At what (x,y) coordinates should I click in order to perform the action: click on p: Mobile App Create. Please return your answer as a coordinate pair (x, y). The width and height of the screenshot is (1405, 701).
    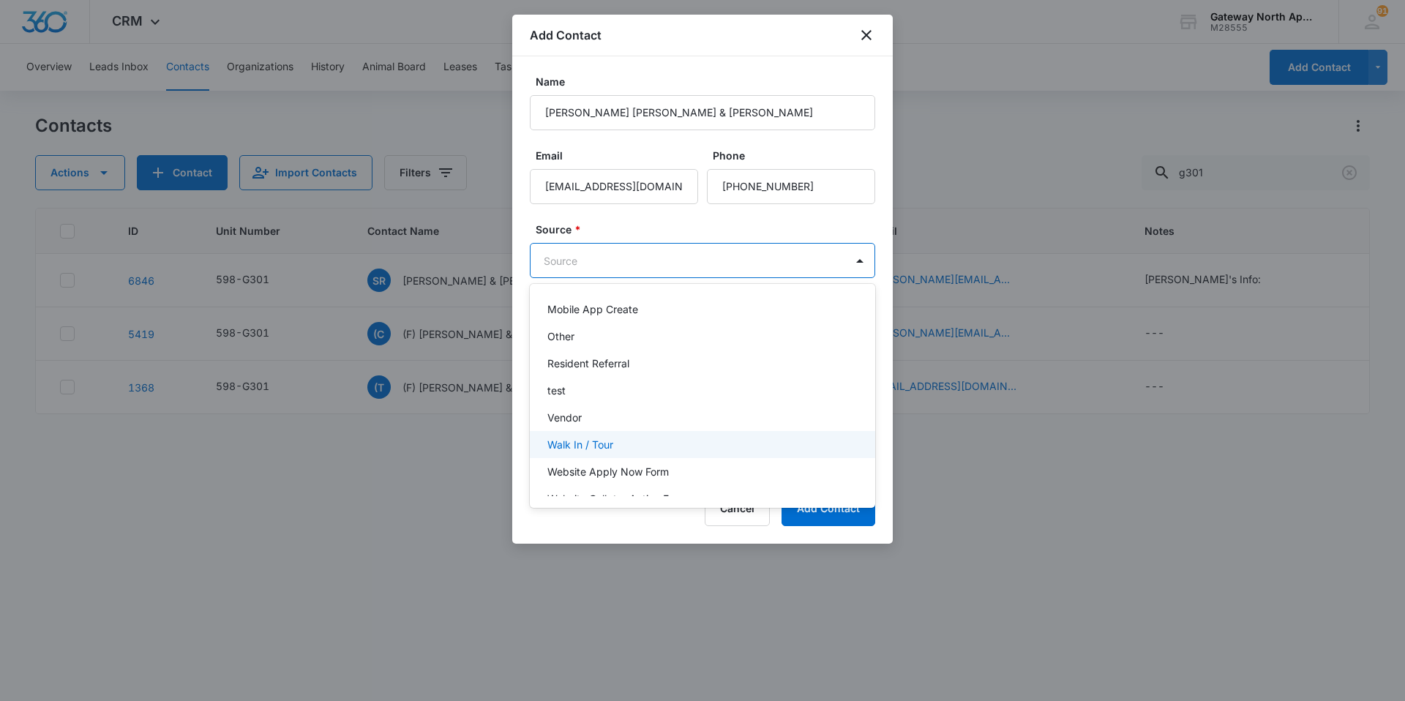
    Looking at the image, I should click on (593, 309).